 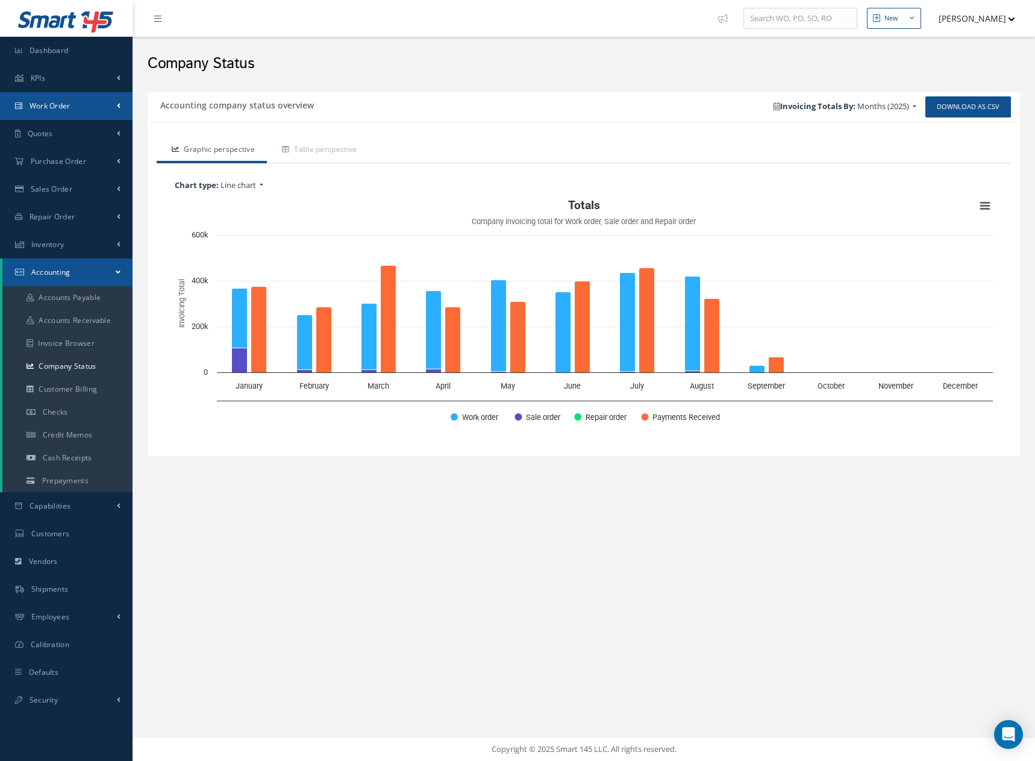 What do you see at coordinates (563, 333) in the screenshot?
I see `path: June, 351,191.03. Work order.` at bounding box center [563, 333].